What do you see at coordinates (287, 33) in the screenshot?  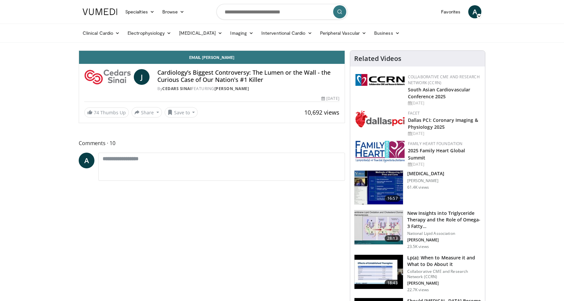 I see `a: Interventional Cardio` at bounding box center [287, 33].